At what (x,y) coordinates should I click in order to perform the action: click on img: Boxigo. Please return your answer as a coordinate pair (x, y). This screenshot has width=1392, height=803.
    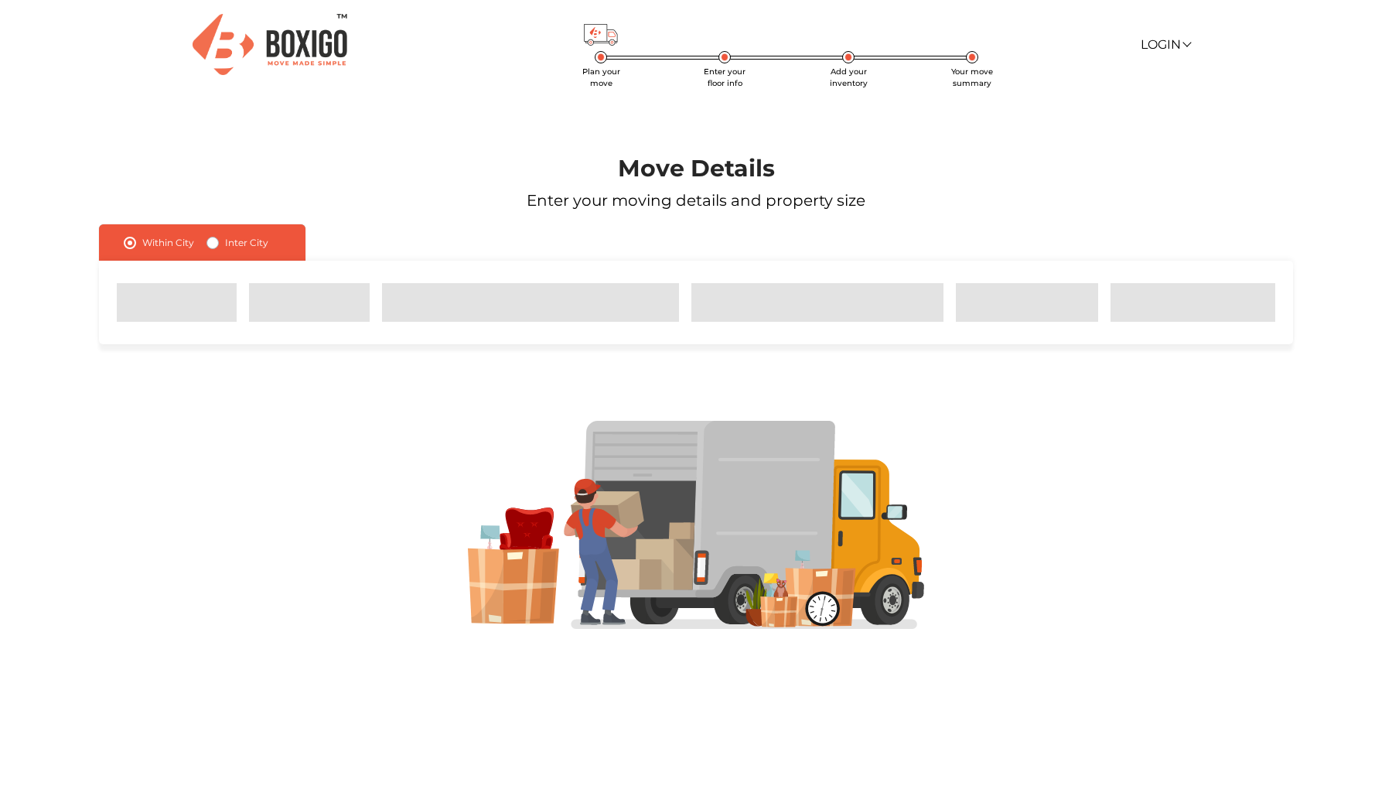
    Looking at the image, I should click on (270, 44).